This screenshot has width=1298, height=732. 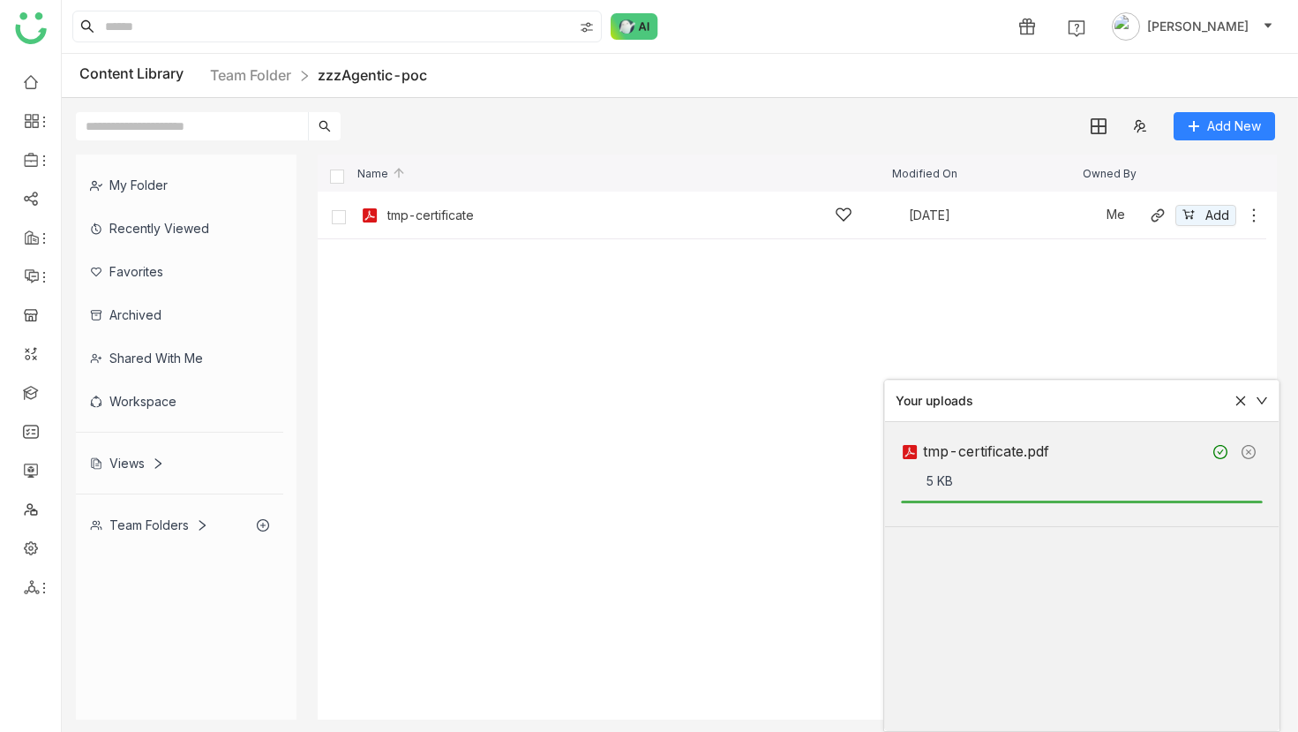 What do you see at coordinates (372, 75) in the screenshot?
I see `a: zzzAgentic-poc` at bounding box center [372, 75].